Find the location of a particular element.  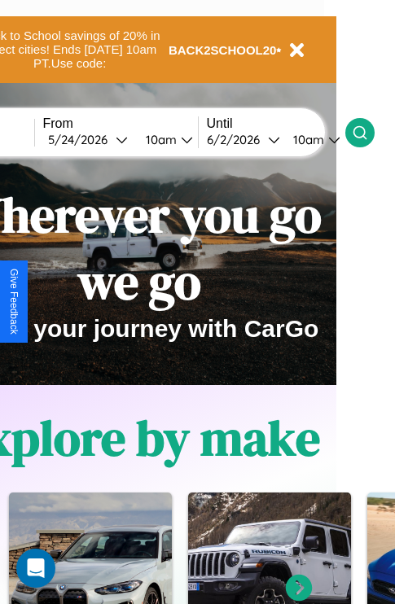

div: 6 / 2 / 2026 is located at coordinates (237, 139).